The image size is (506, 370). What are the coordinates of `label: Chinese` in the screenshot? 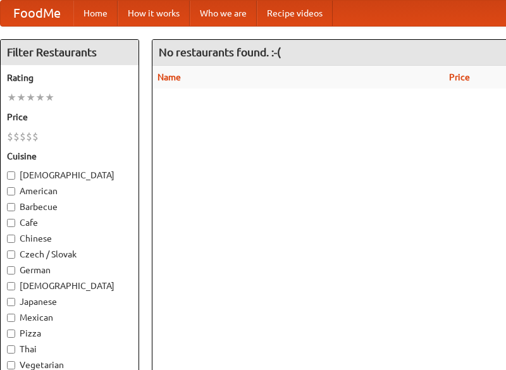 It's located at (70, 239).